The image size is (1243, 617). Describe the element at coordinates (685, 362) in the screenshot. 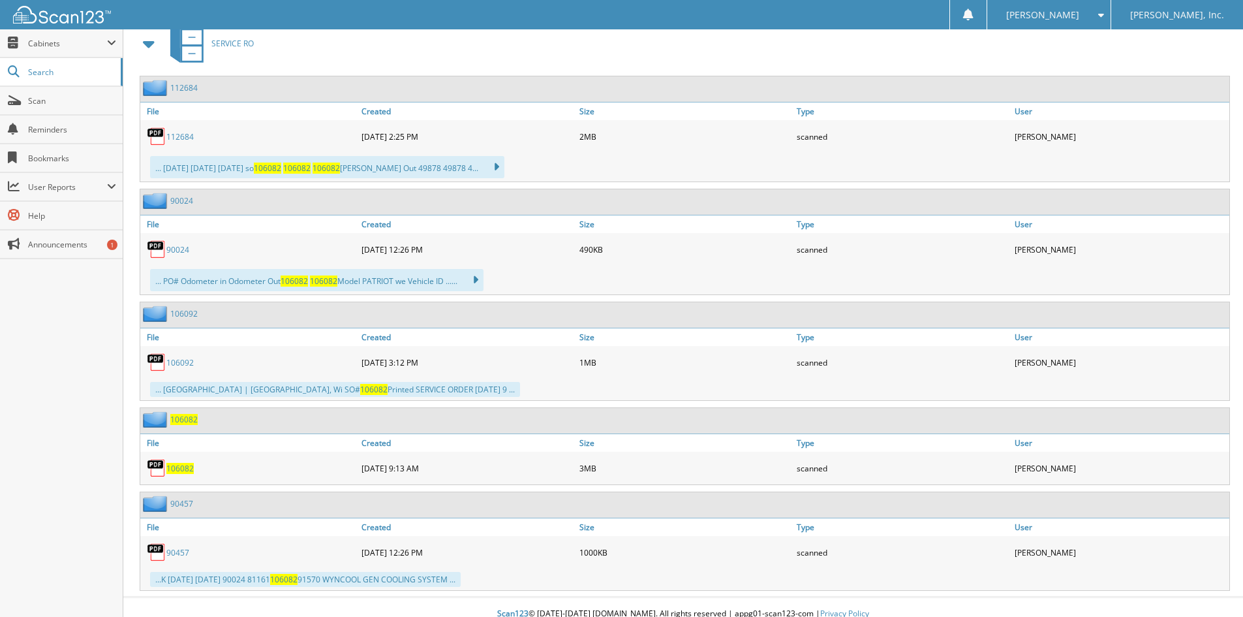

I see `div: 1MB` at that location.